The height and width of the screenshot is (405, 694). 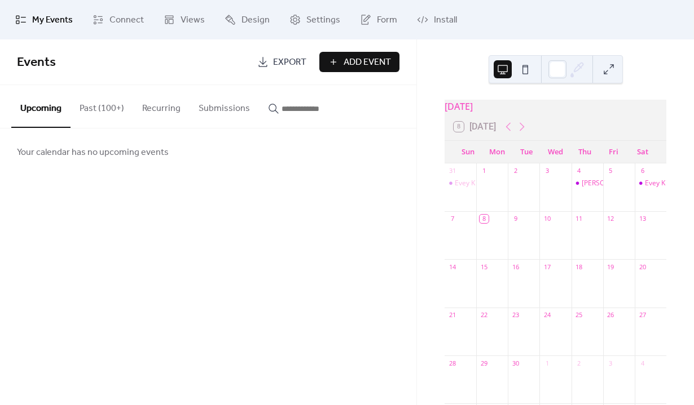 I want to click on div: Fri, so click(x=613, y=152).